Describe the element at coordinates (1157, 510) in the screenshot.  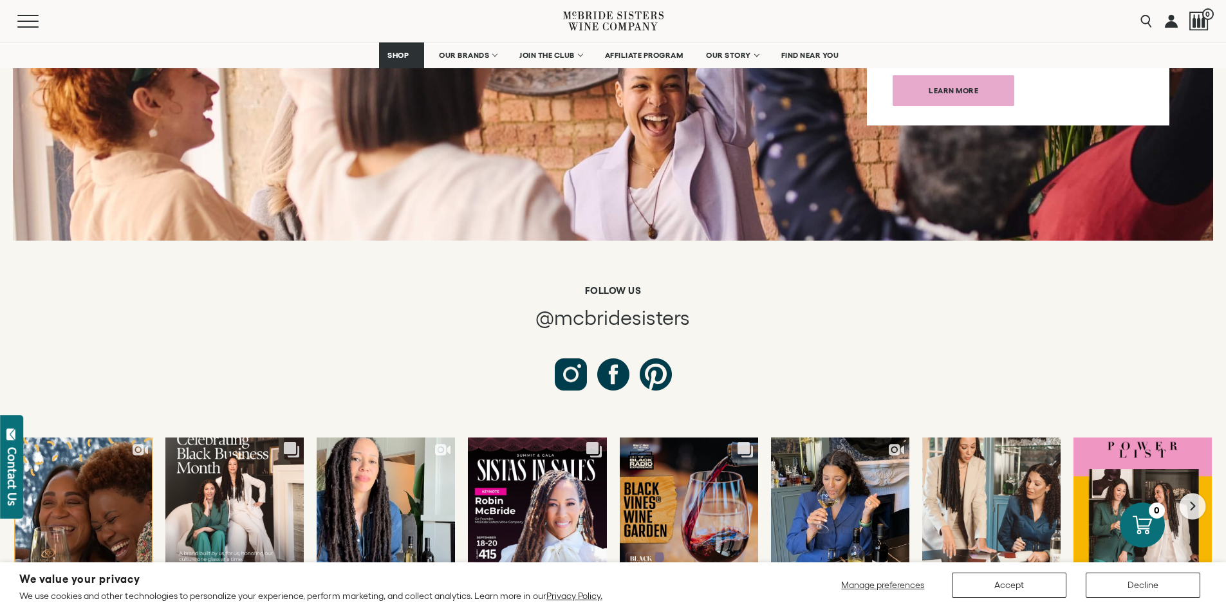
I see `div: 0` at that location.